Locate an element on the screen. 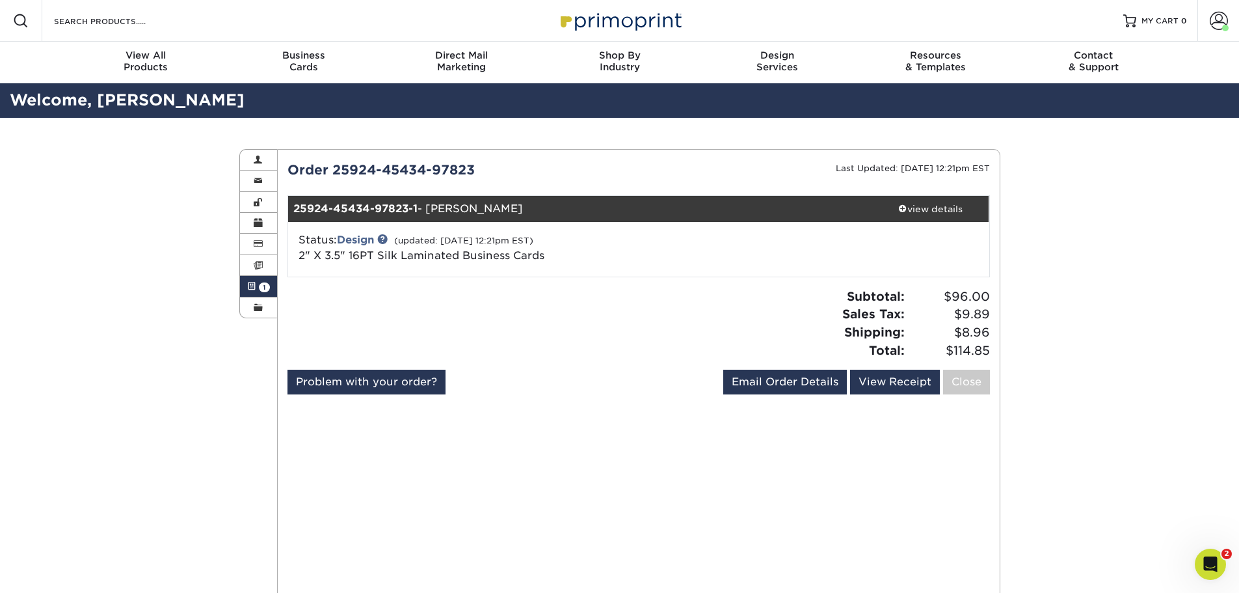 The width and height of the screenshot is (1239, 593). a: View AllProducts is located at coordinates (146, 62).